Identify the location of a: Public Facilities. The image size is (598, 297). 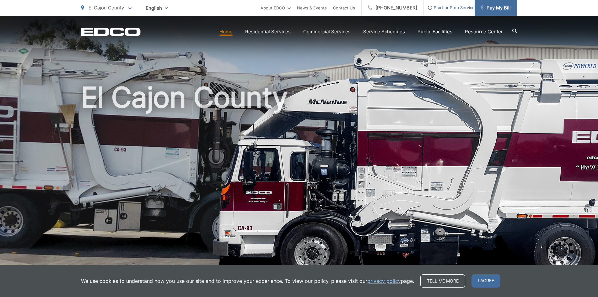
(435, 32).